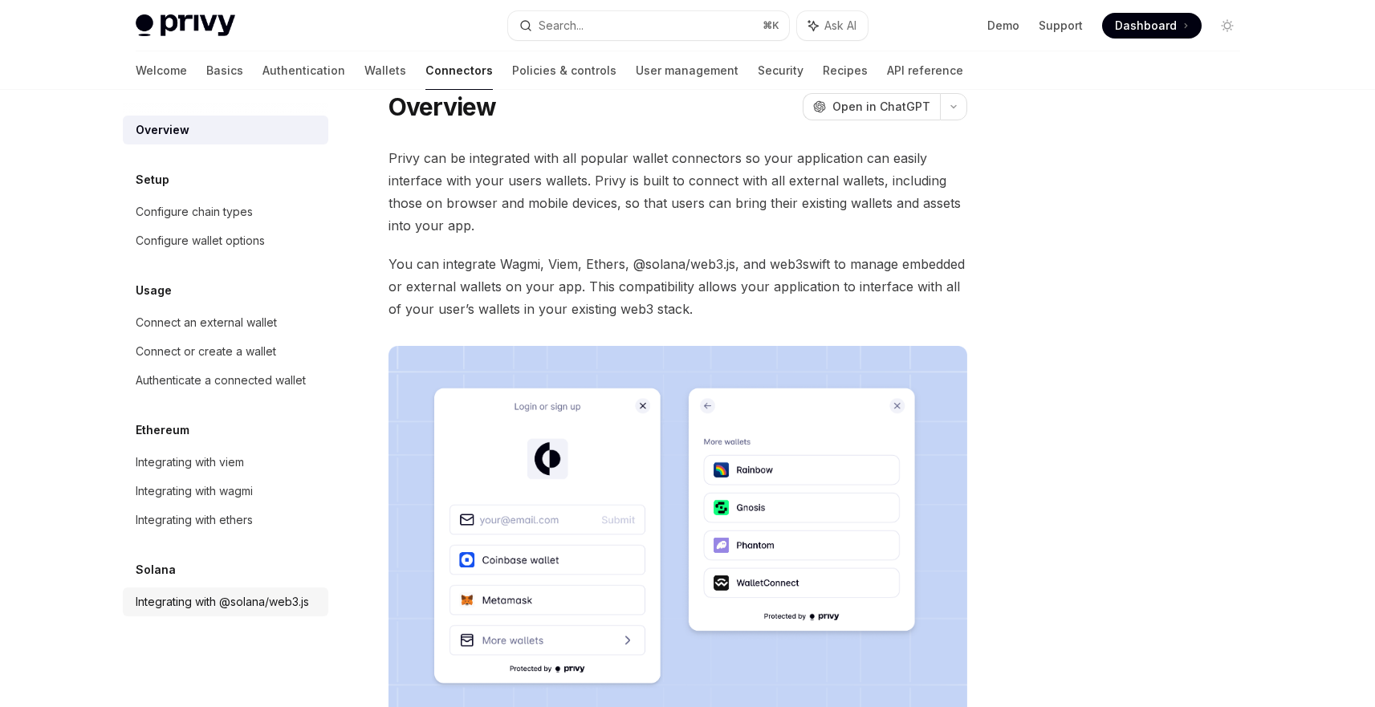 This screenshot has height=707, width=1375. What do you see at coordinates (225, 241) in the screenshot?
I see `a: Configure wallet options` at bounding box center [225, 241].